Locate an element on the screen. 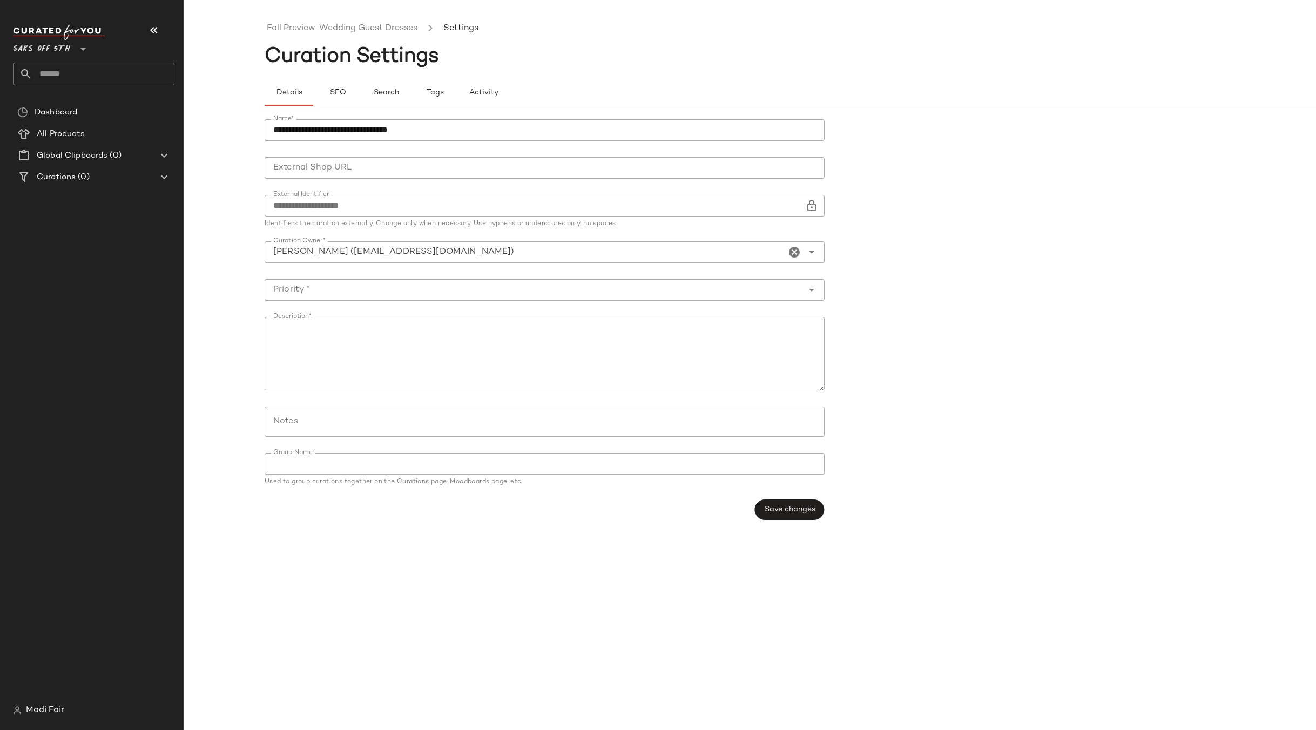  span: Saks OFF 5TH is located at coordinates (42, 46).